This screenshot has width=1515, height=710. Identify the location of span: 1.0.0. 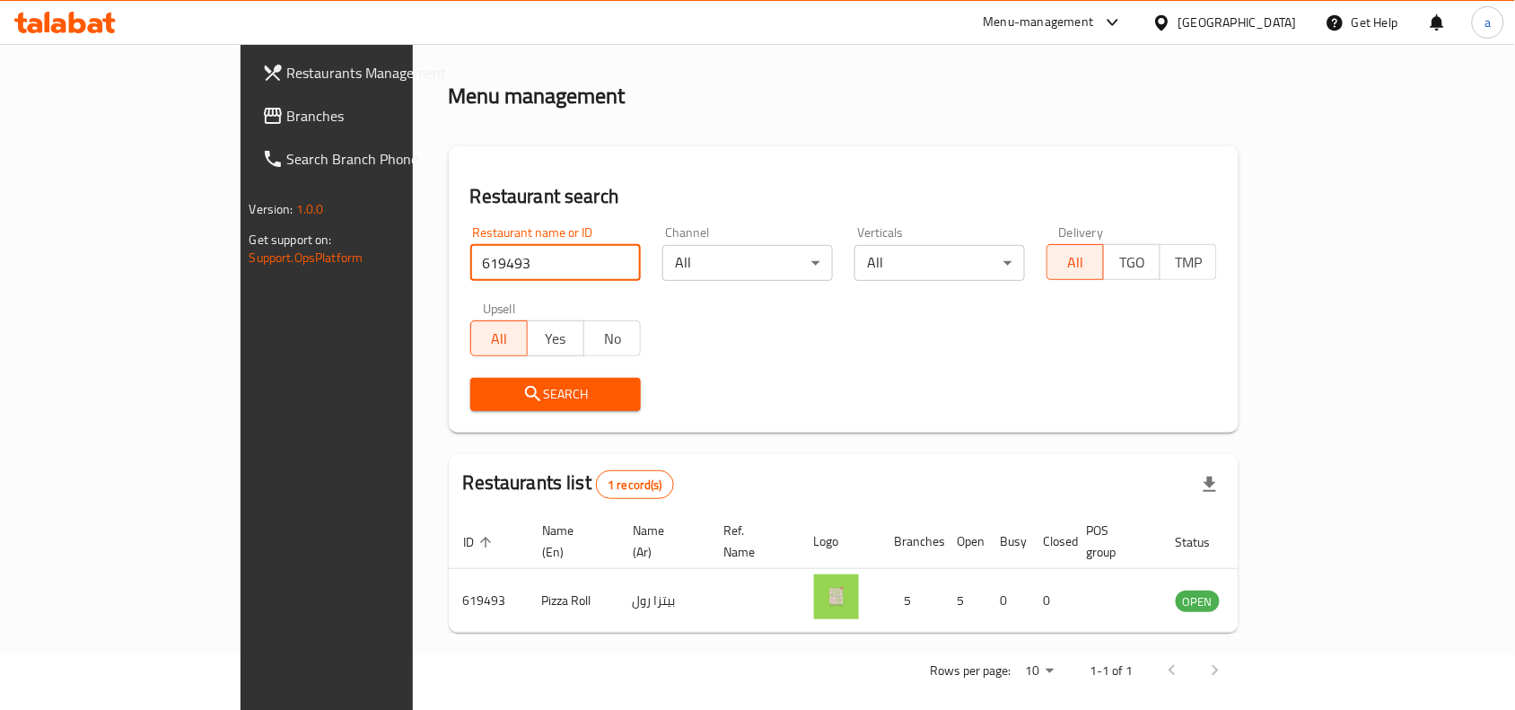
(310, 209).